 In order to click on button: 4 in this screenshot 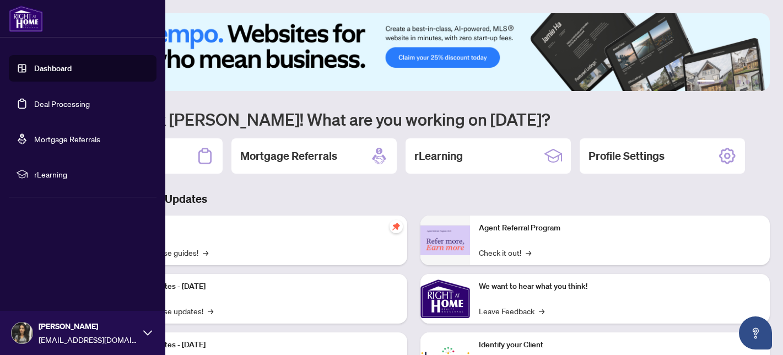, I will do `click(739, 82)`.